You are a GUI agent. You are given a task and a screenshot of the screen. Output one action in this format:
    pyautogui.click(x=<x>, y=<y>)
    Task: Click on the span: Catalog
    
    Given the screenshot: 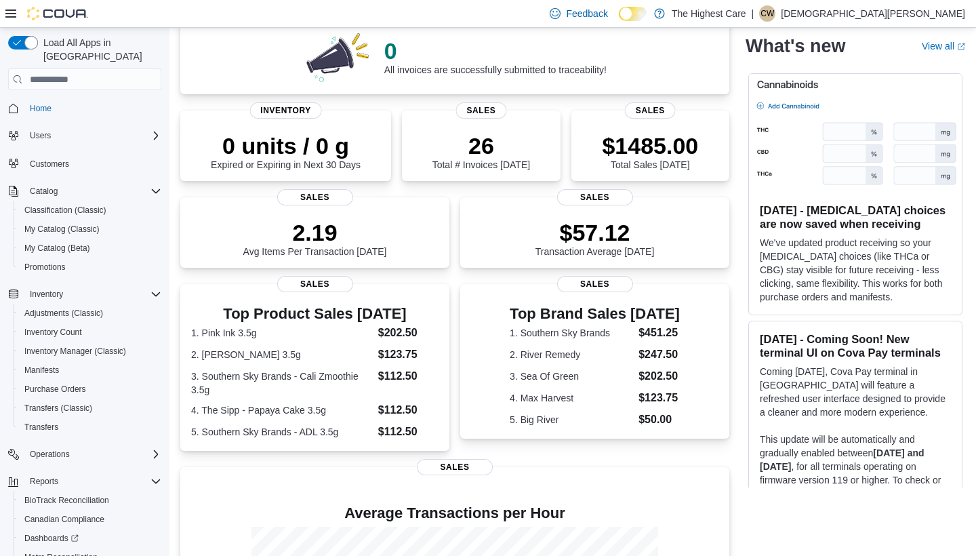 What is the action you would take?
    pyautogui.click(x=43, y=191)
    